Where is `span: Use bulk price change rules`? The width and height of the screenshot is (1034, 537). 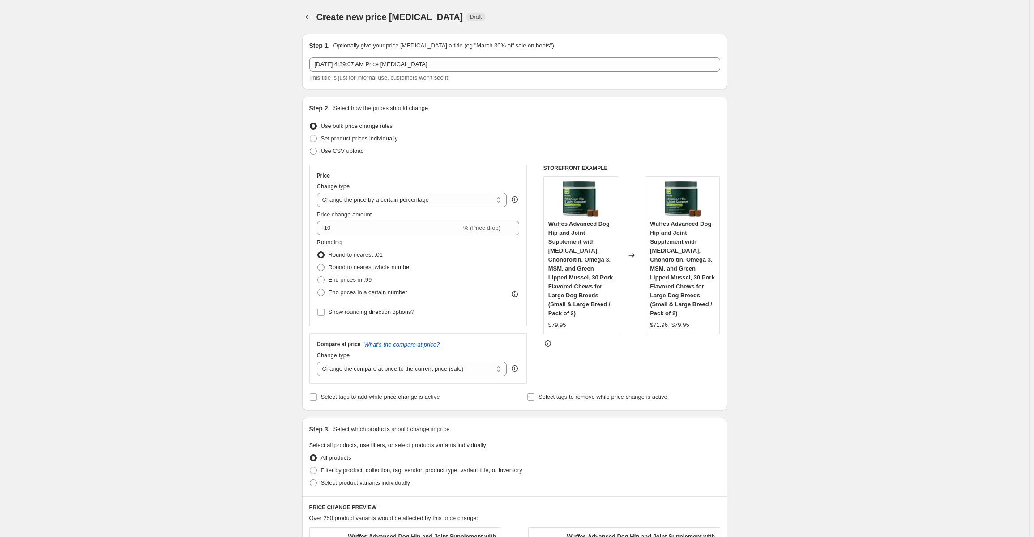
span: Use bulk price change rules is located at coordinates (357, 126).